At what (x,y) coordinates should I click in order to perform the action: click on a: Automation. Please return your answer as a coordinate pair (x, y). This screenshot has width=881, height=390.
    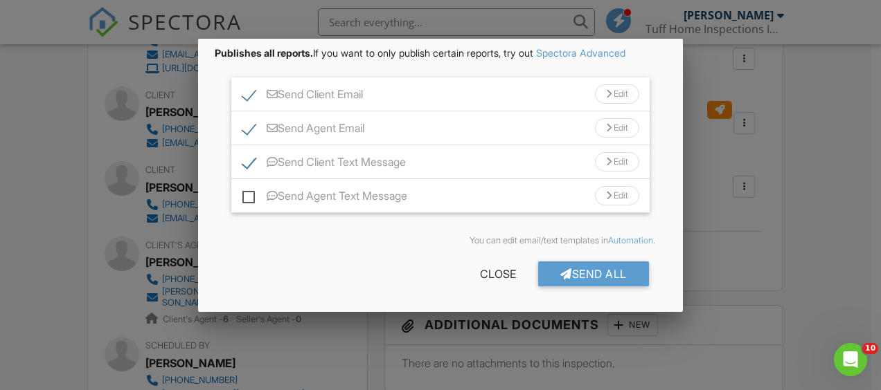
    Looking at the image, I should click on (630, 240).